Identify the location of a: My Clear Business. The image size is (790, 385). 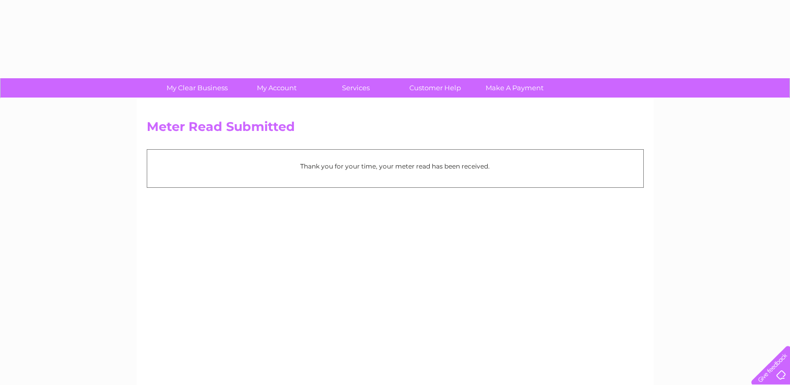
(197, 88).